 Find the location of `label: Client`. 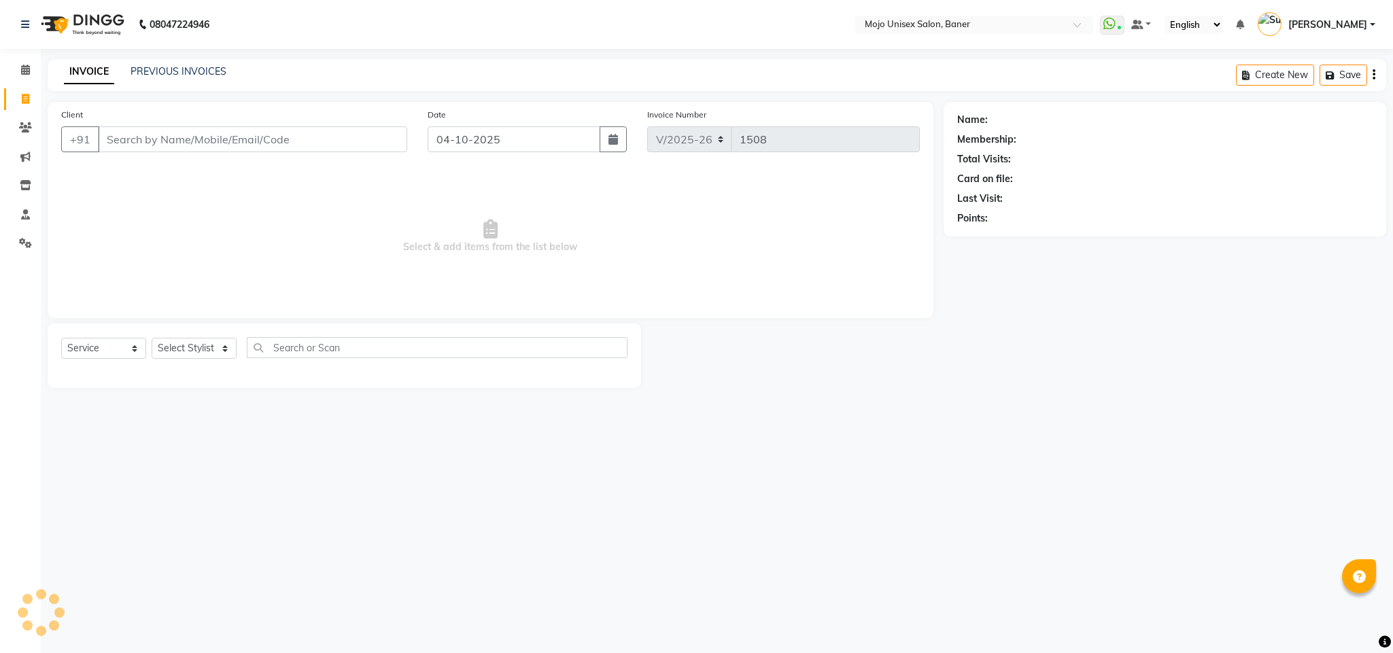

label: Client is located at coordinates (72, 115).